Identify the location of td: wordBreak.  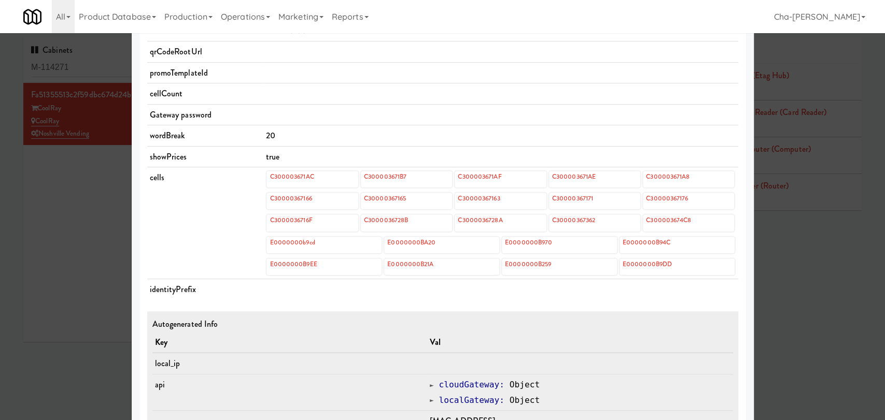
(205, 136).